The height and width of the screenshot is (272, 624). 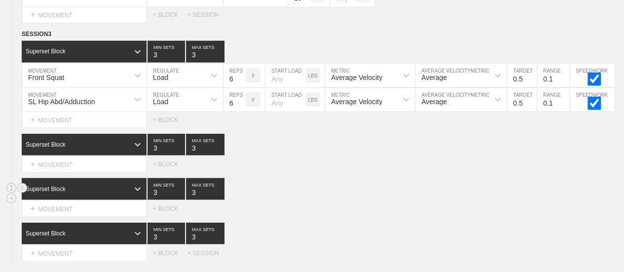 I want to click on div: SL Hip Abd/Adduction, so click(x=62, y=101).